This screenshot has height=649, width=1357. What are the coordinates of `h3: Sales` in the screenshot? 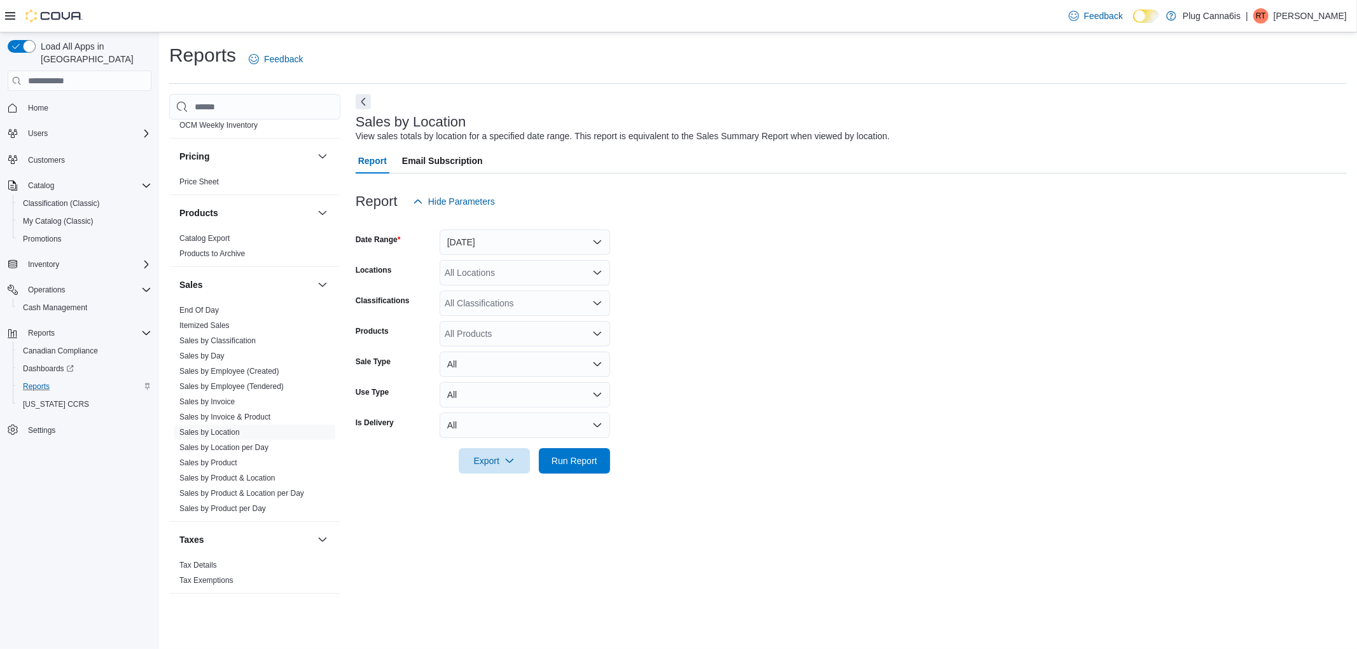 It's located at (191, 285).